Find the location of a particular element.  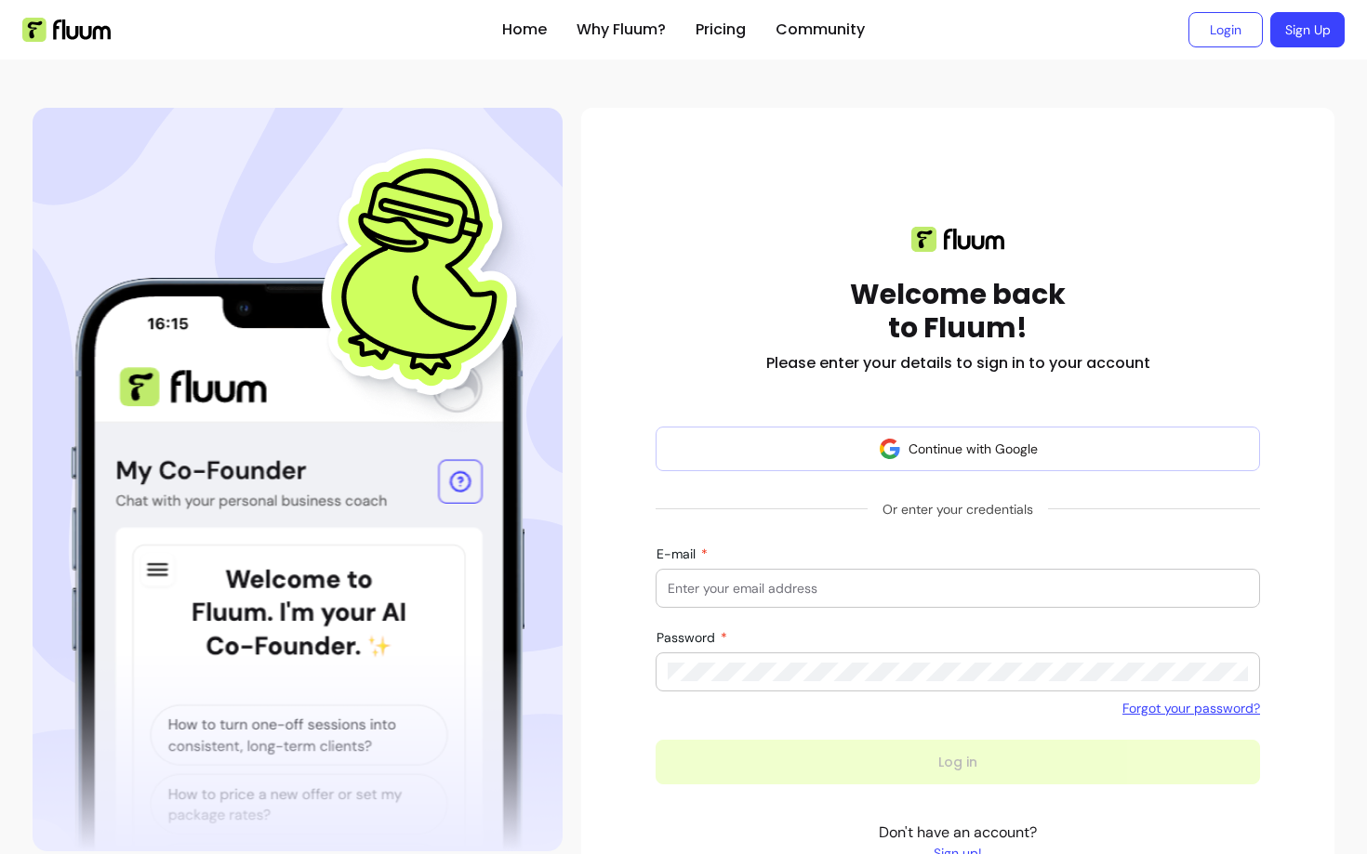

a: Why Fluum? is located at coordinates (621, 30).